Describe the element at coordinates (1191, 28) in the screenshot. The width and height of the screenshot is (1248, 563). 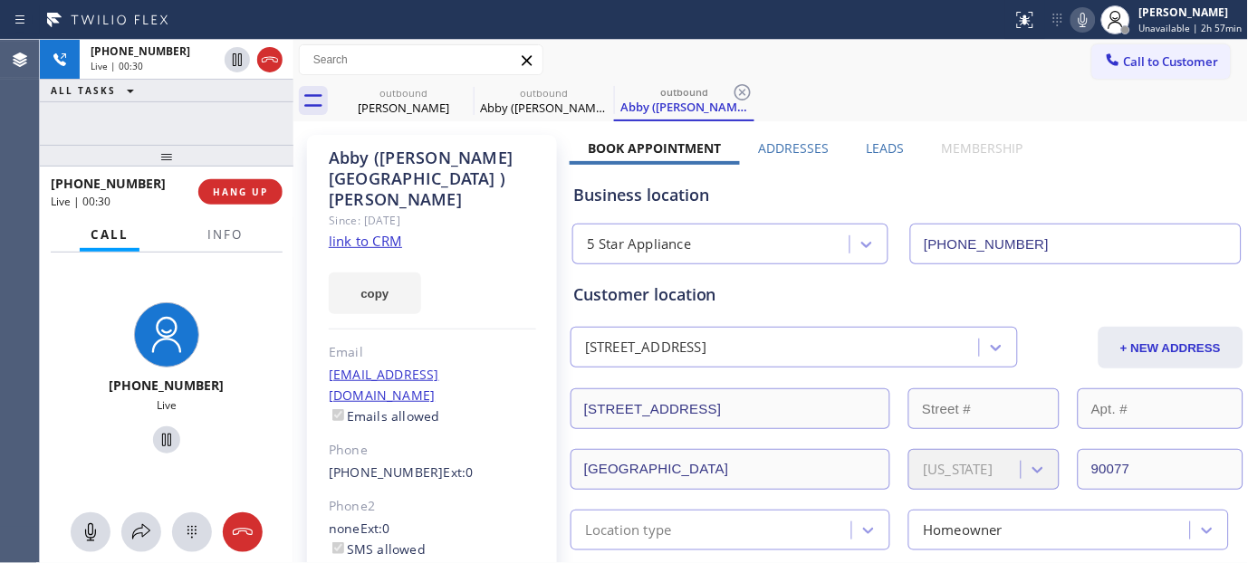
I see `span: Unavailable | 2h 57min` at that location.